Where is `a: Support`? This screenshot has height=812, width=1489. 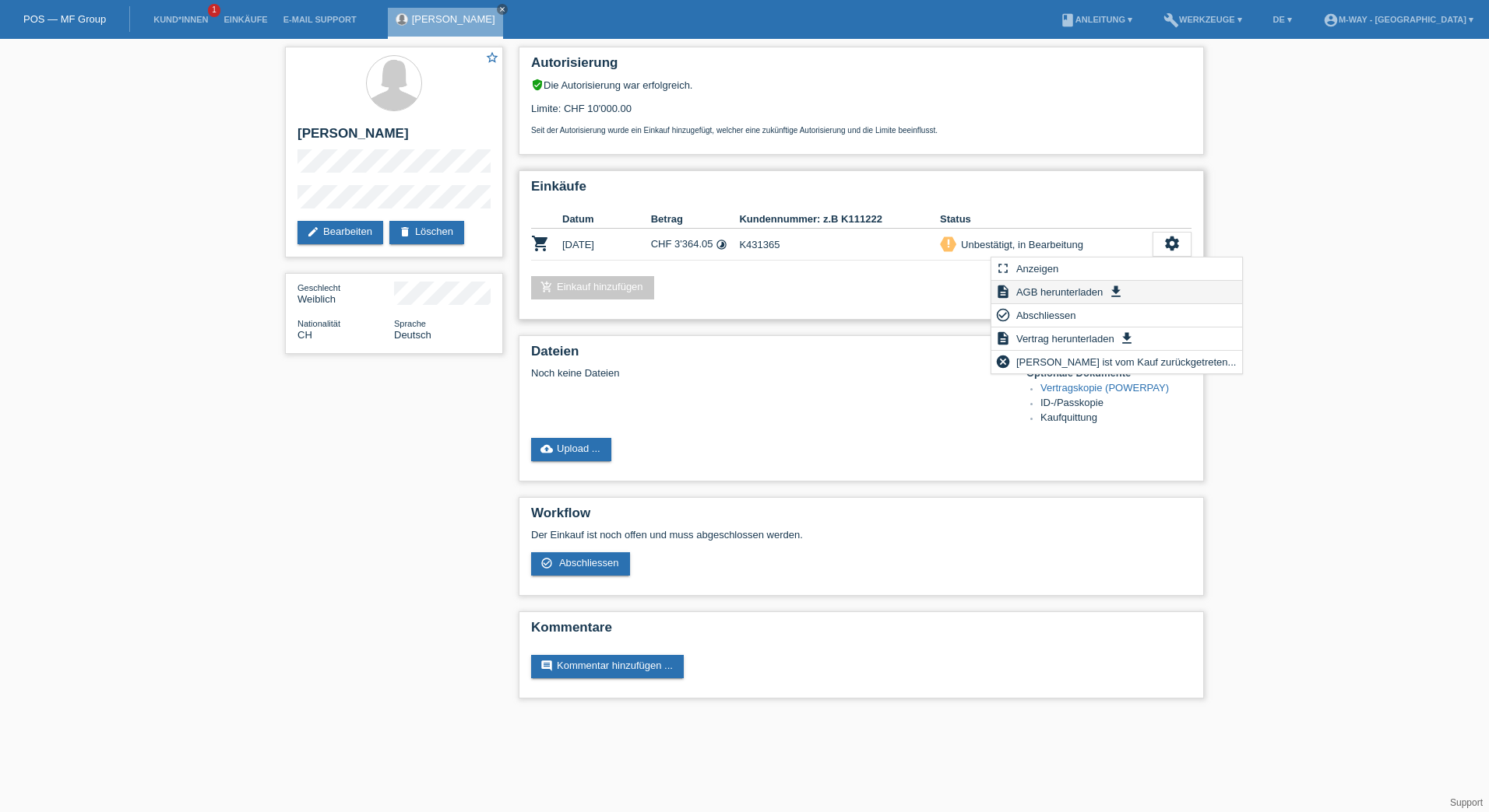 a: Support is located at coordinates (1466, 803).